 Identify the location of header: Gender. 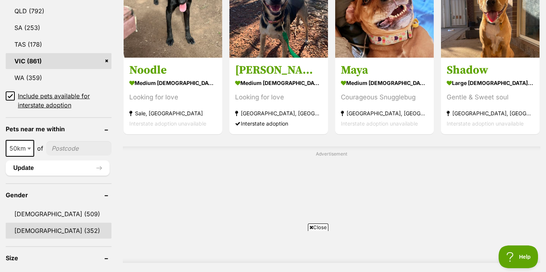
(58, 195).